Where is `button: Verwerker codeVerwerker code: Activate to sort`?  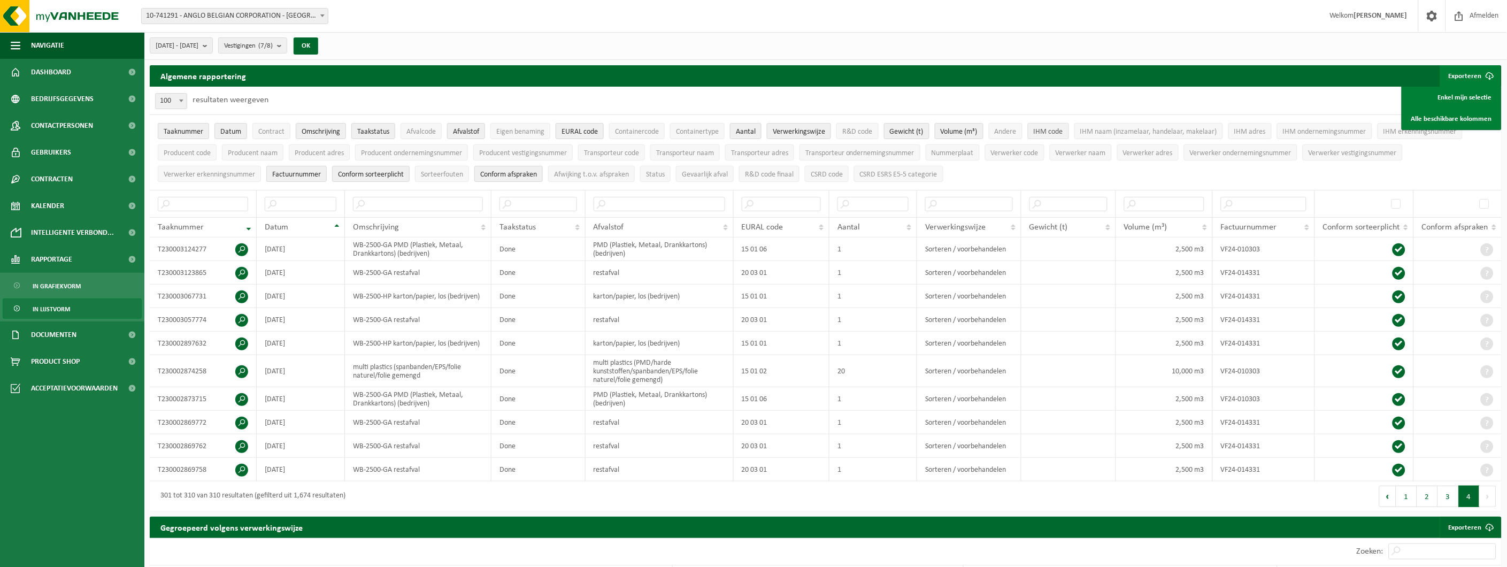 button: Verwerker codeVerwerker code: Activate to sort is located at coordinates (1014, 152).